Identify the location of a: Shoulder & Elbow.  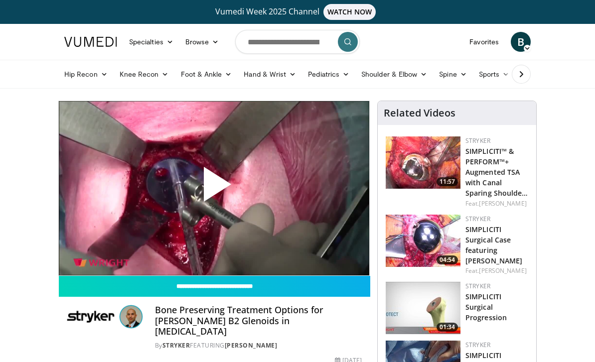
(394, 74).